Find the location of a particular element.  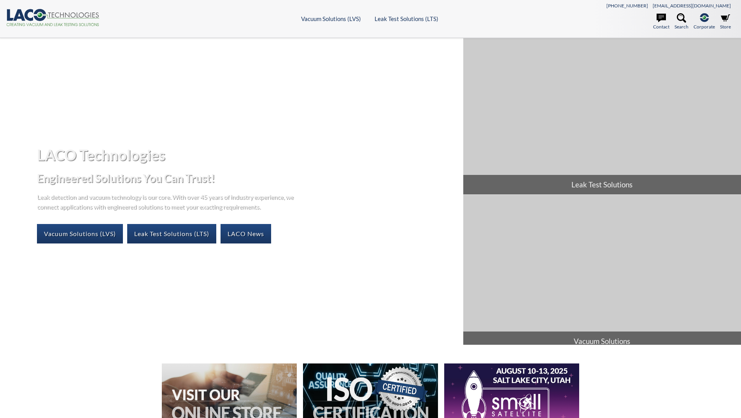

a: Store is located at coordinates (726, 22).